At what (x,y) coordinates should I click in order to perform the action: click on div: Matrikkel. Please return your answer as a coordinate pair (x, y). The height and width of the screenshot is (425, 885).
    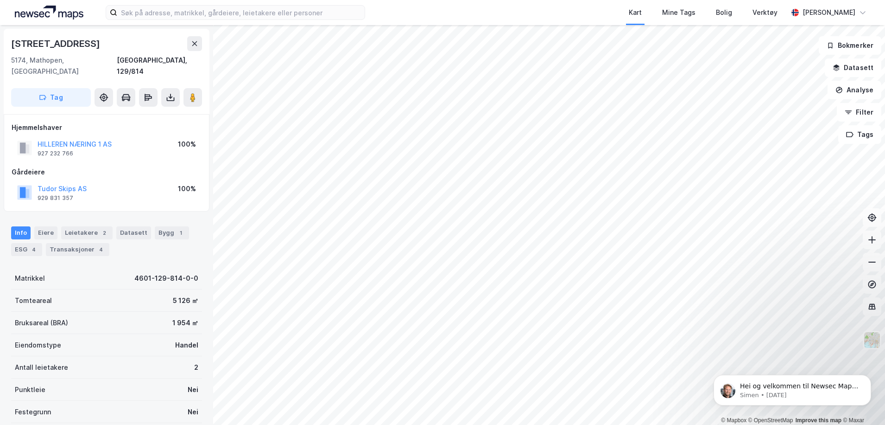
    Looking at the image, I should click on (30, 278).